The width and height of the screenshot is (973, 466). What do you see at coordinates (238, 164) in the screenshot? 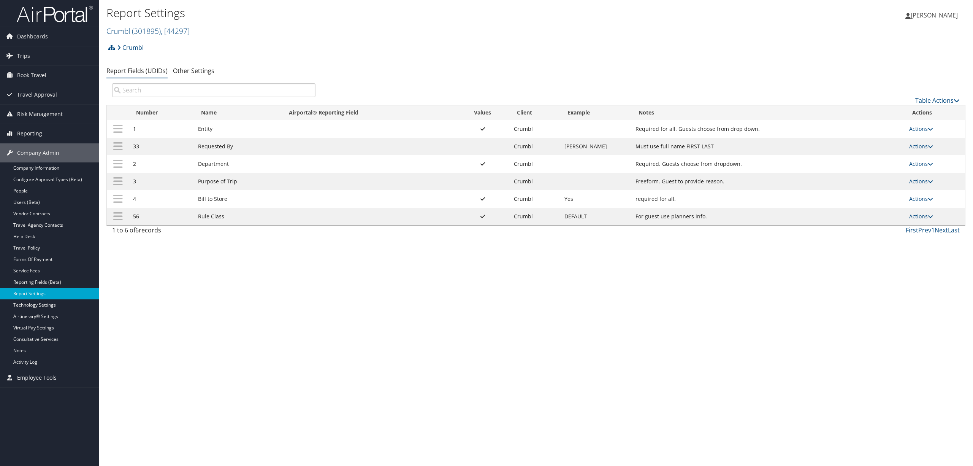
I see `td: Department` at bounding box center [238, 164].